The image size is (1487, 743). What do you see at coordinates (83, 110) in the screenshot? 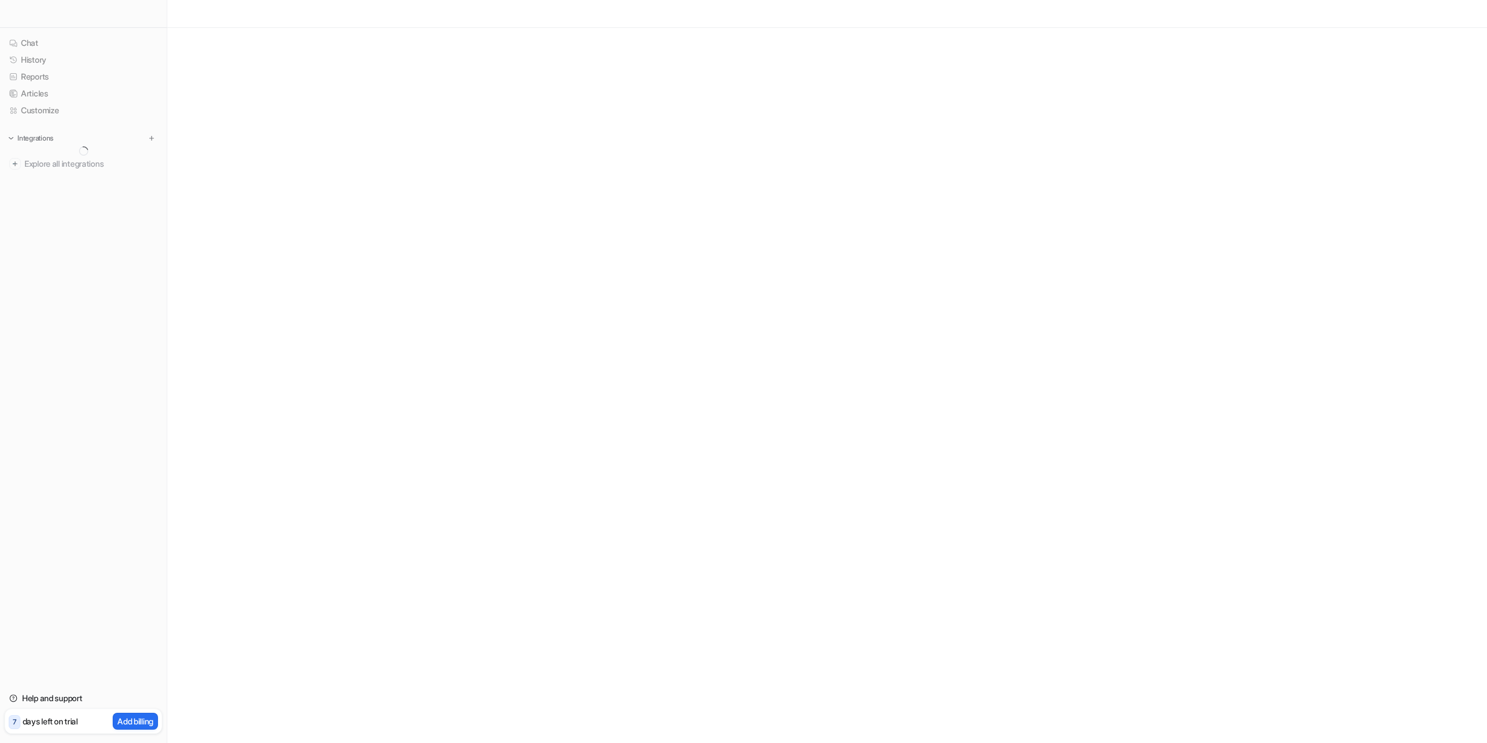
I see `a: Customize` at bounding box center [83, 110].